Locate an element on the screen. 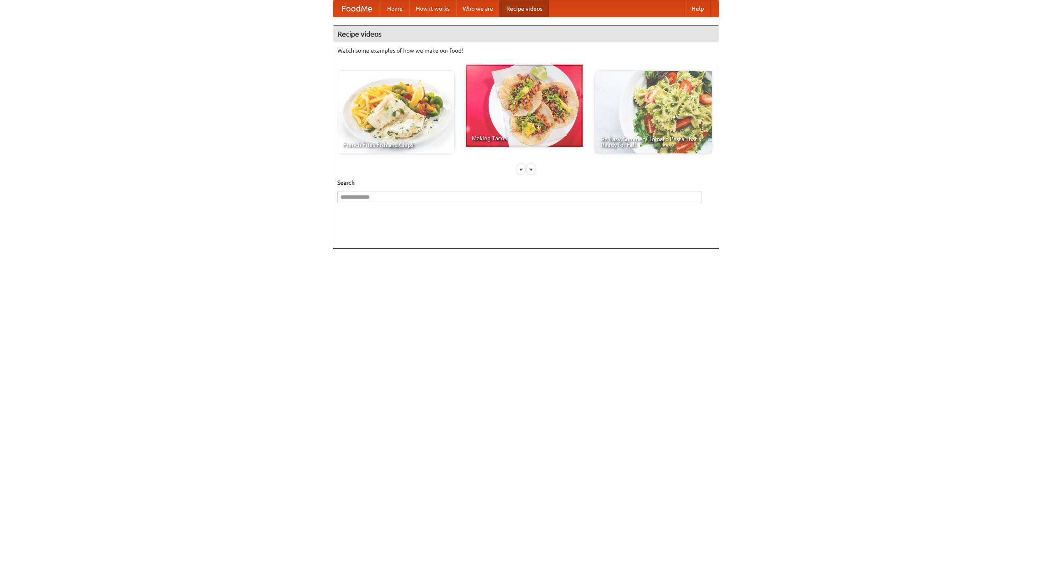 The image size is (1052, 582). a: Home is located at coordinates (395, 9).